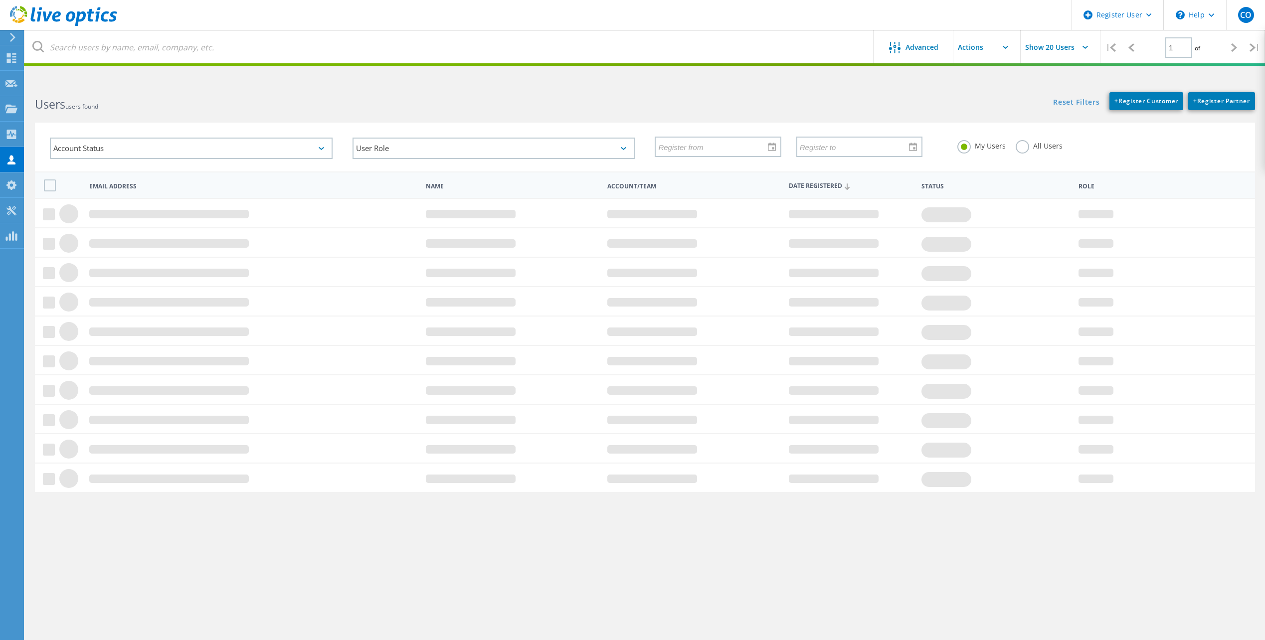 This screenshot has height=640, width=1265. What do you see at coordinates (1222, 101) in the screenshot?
I see `span: Register Partner` at bounding box center [1222, 101].